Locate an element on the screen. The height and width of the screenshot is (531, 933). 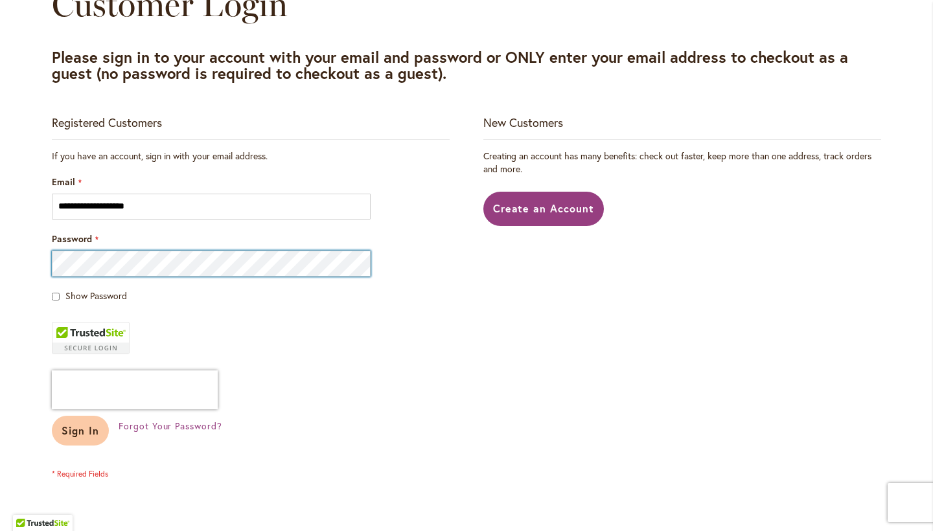
div: TrustedSite Certified is located at coordinates (91, 338).